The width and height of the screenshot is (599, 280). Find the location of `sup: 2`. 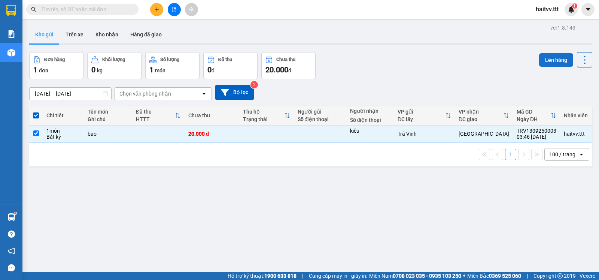

sup: 2 is located at coordinates (254, 85).